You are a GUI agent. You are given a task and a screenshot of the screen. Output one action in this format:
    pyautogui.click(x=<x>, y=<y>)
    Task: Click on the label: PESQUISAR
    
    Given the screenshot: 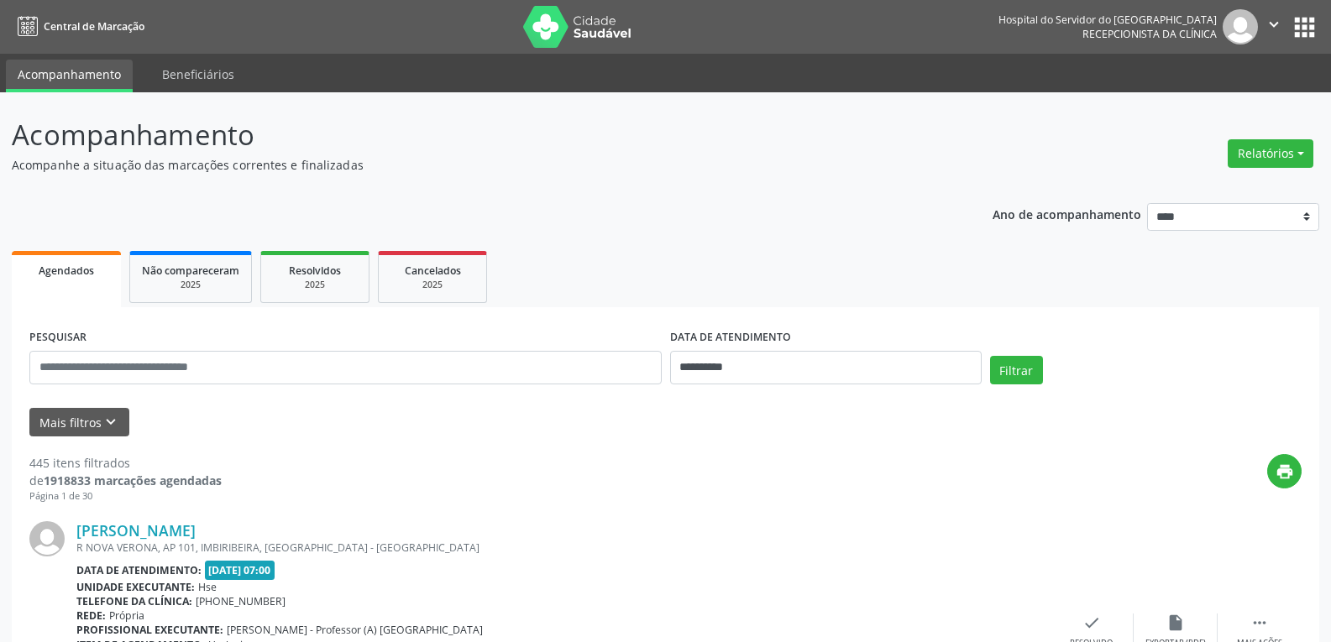 What is the action you would take?
    pyautogui.click(x=58, y=337)
    